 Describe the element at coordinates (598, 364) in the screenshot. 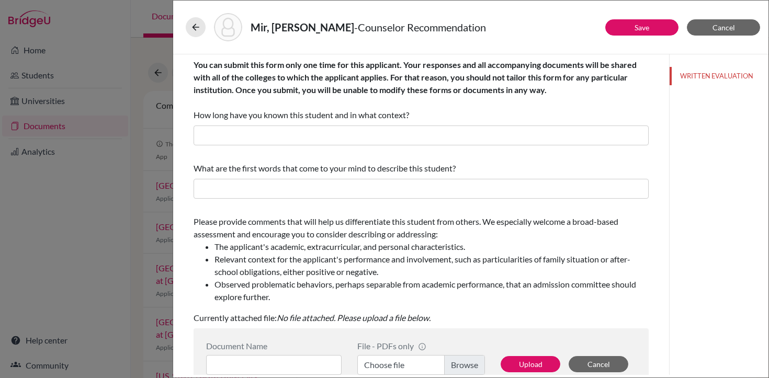

I see `button: Cancel` at that location.